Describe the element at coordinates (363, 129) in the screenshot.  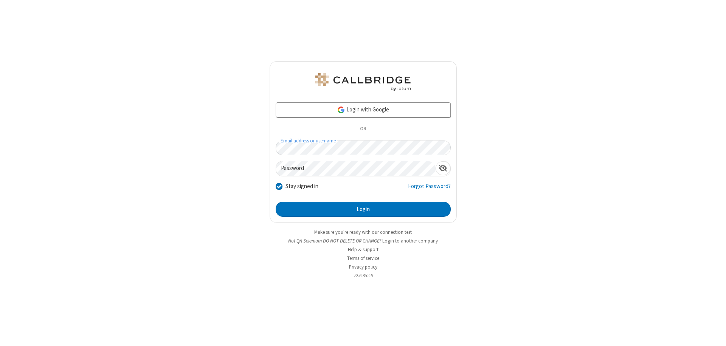
I see `span: OR` at that location.